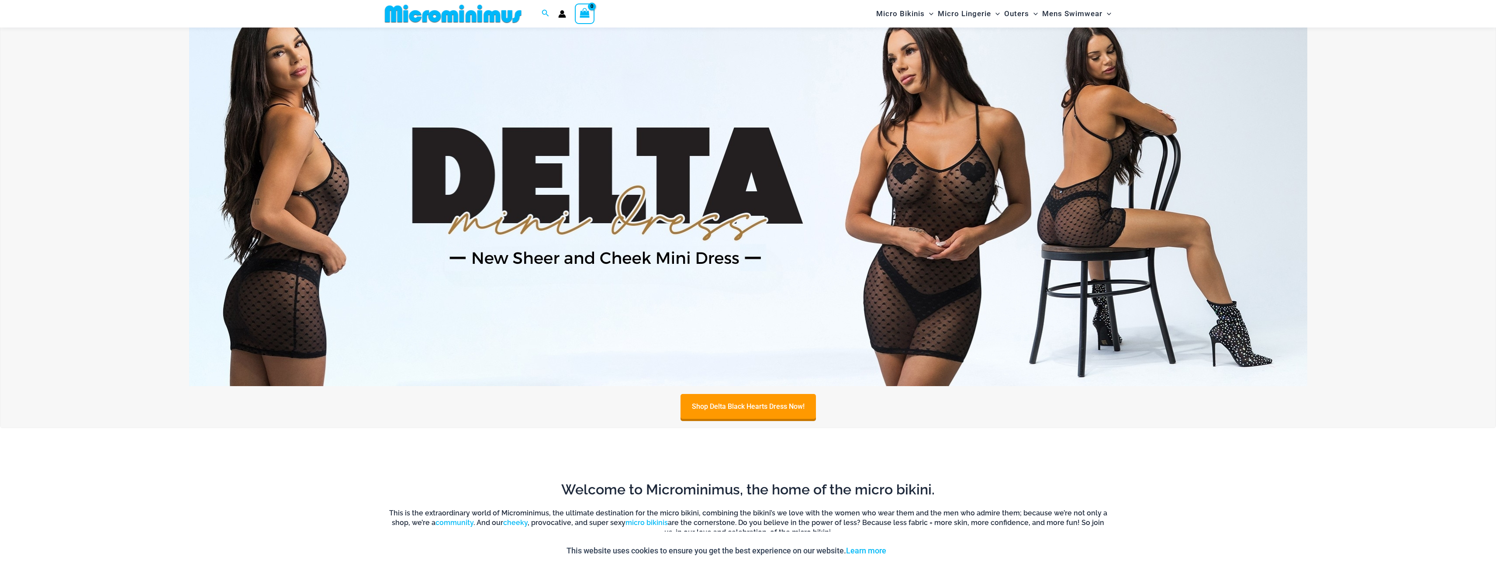  What do you see at coordinates (647, 522) in the screenshot?
I see `a: micro bikinis` at bounding box center [647, 522].